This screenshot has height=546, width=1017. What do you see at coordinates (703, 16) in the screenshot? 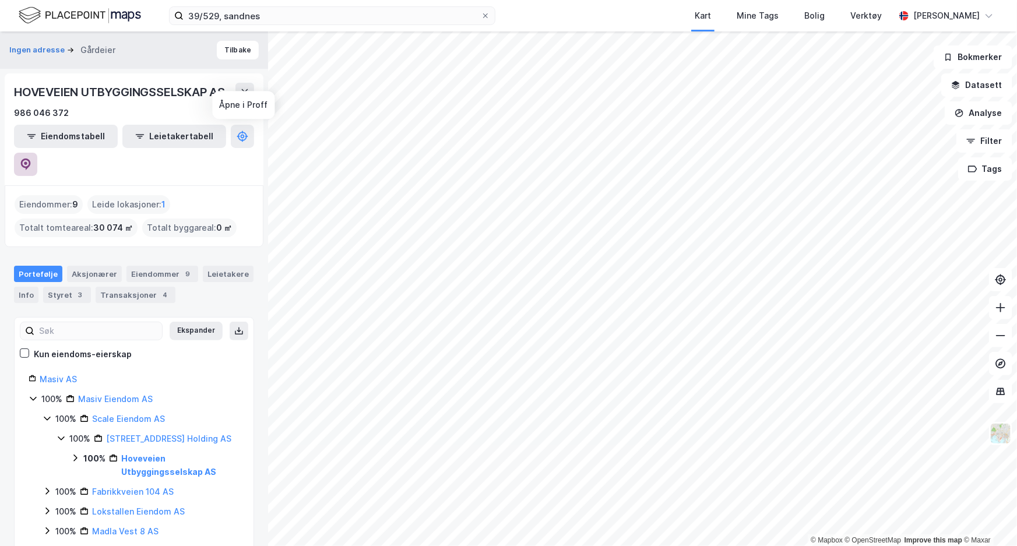
I see `div: Kart` at bounding box center [703, 16].